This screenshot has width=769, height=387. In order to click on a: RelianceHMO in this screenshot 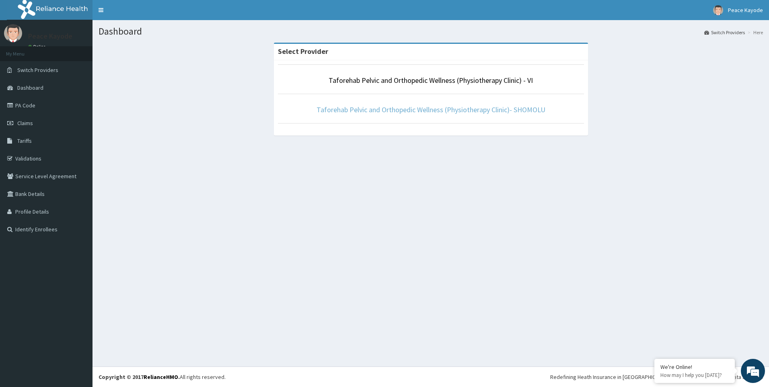, I will do `click(161, 377)`.